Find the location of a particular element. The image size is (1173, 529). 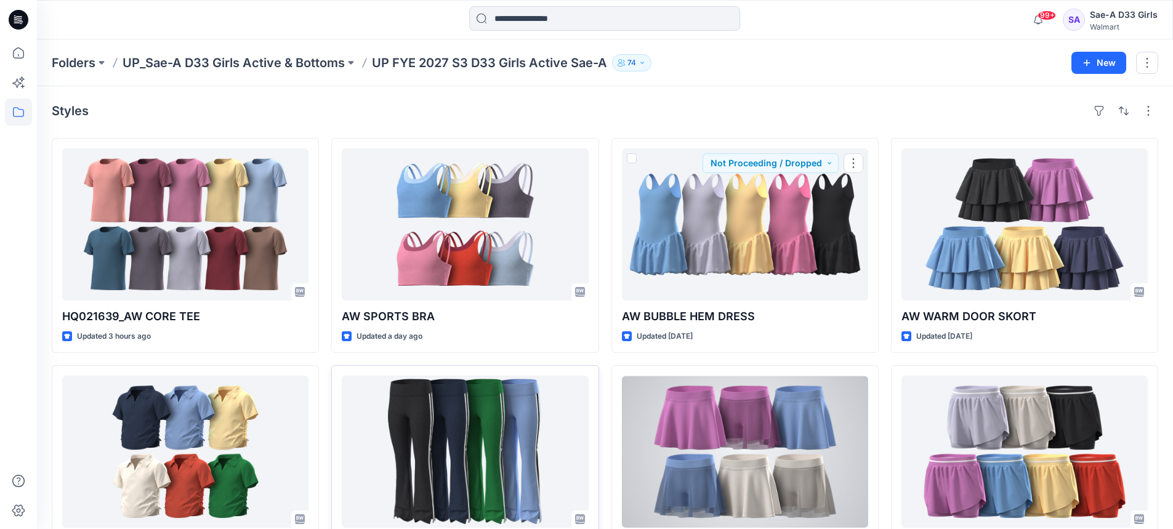

a: WARMDOOR SKORT_OPT1 is located at coordinates (745, 451).